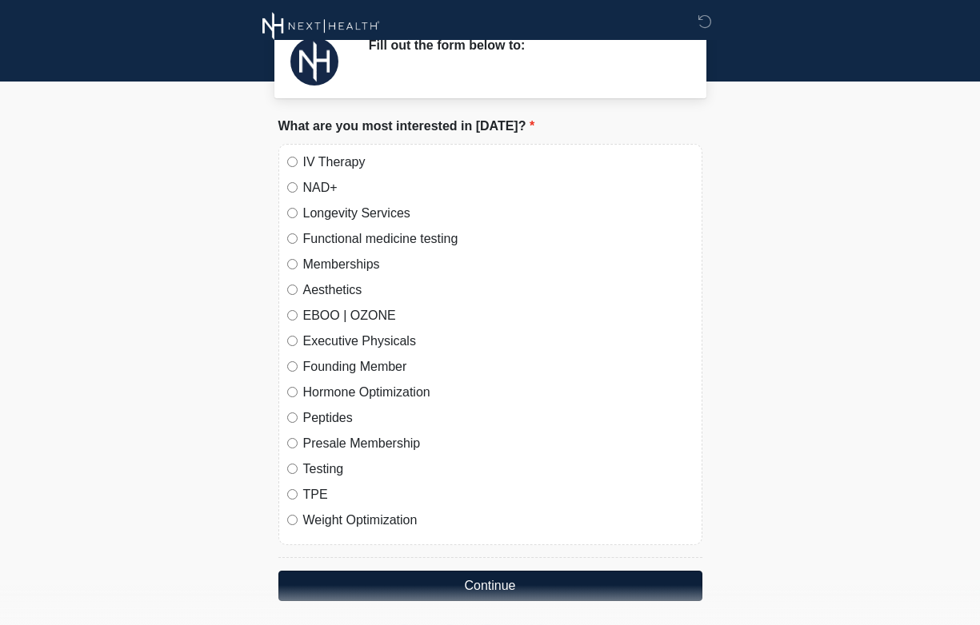 The width and height of the screenshot is (980, 625). I want to click on label: Peptides, so click(498, 418).